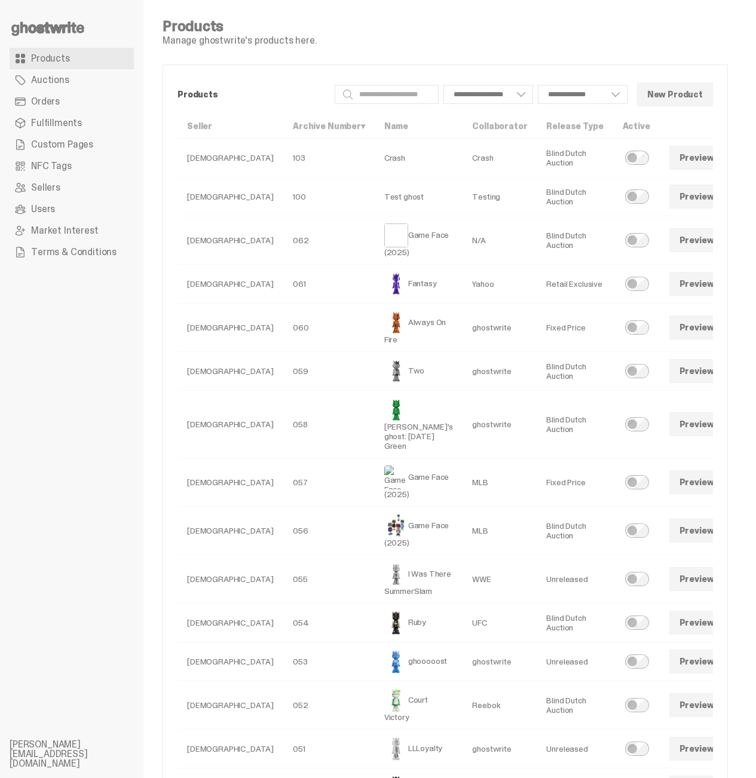  I want to click on span: Terms & Conditions, so click(74, 252).